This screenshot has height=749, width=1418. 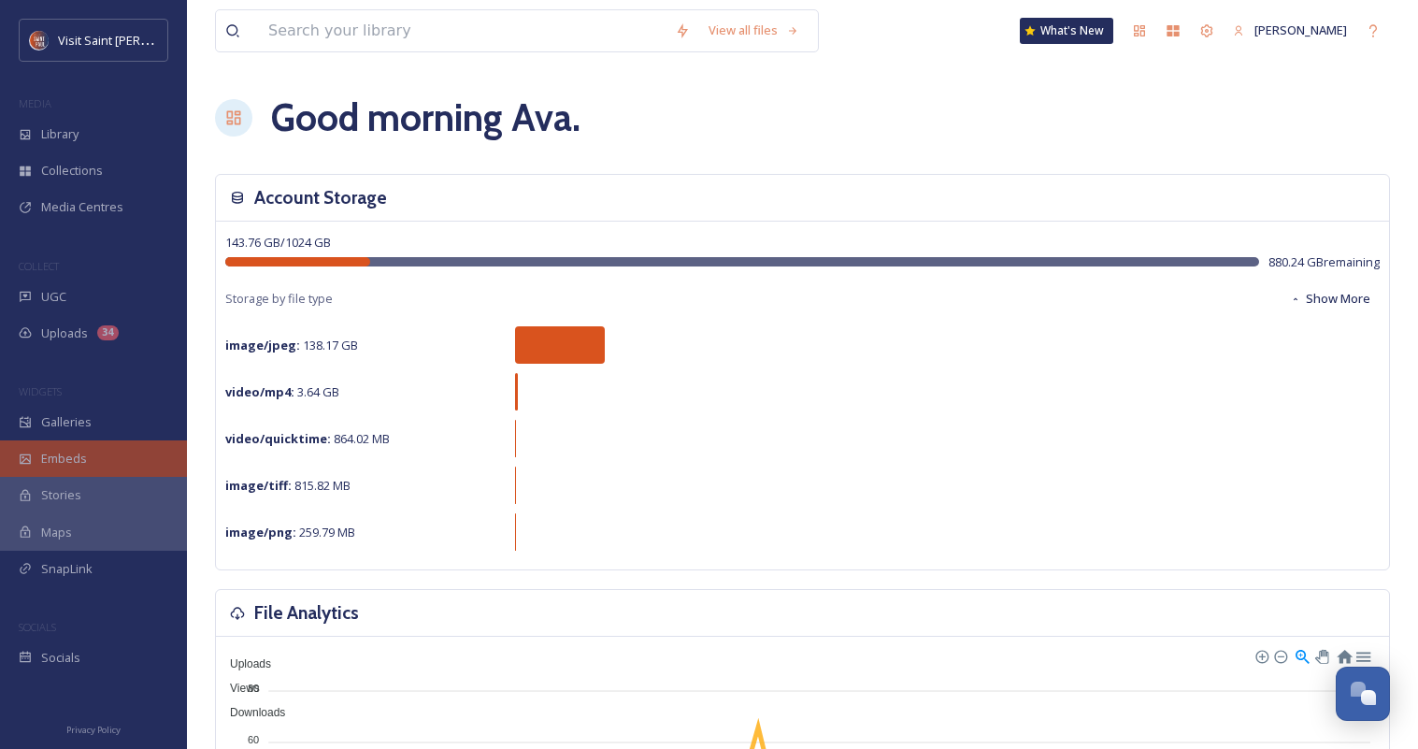 I want to click on span: UGC, so click(x=53, y=296).